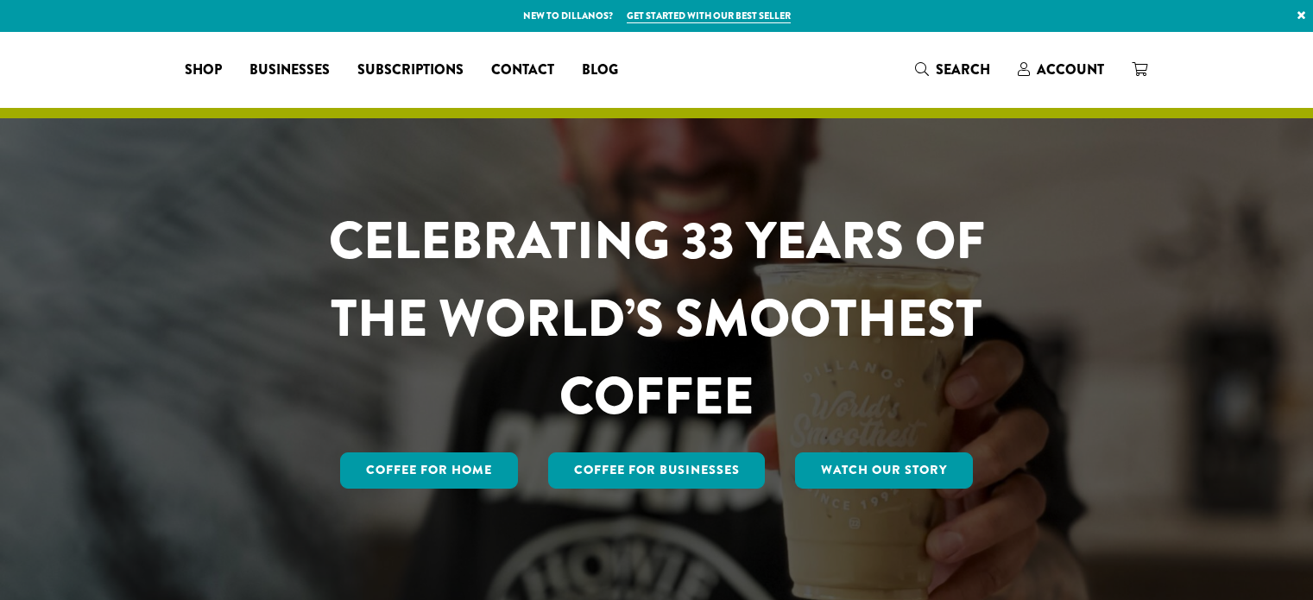 Image resolution: width=1313 pixels, height=600 pixels. I want to click on span: Contact, so click(522, 70).